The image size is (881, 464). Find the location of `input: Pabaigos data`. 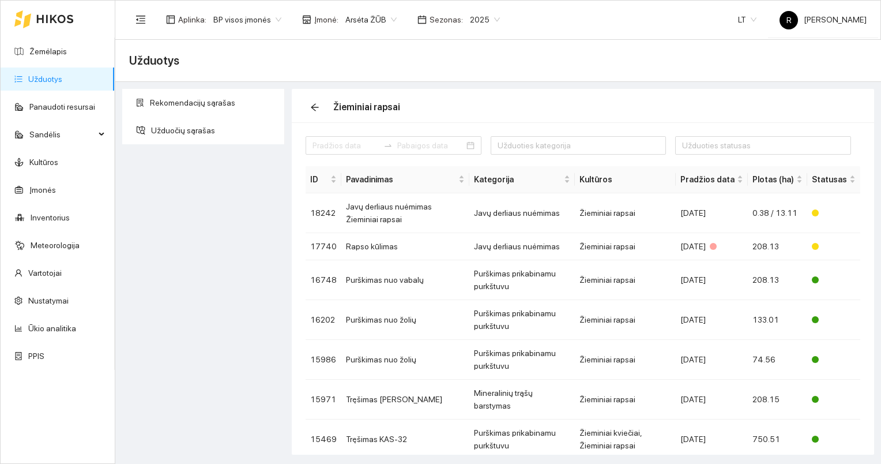

input: Pabaigos data is located at coordinates (430, 145).